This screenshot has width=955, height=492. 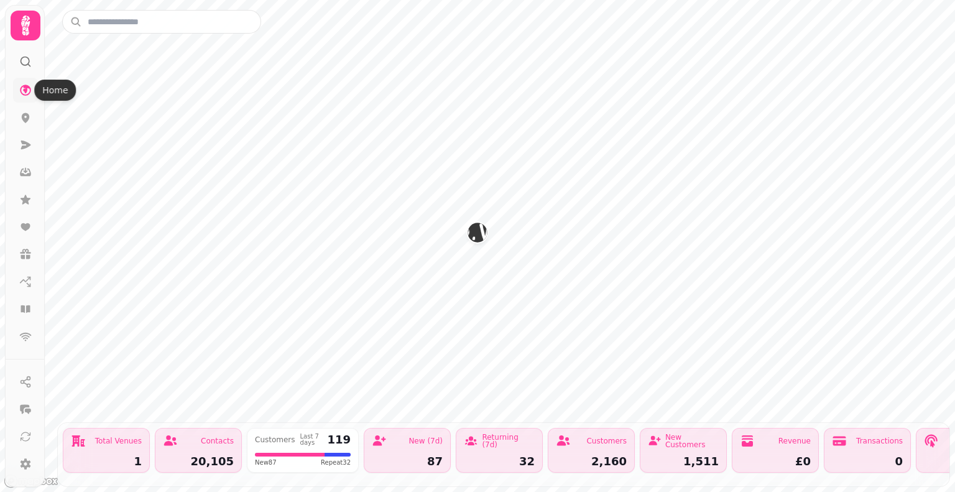 I want to click on div: Total Venues, so click(x=118, y=441).